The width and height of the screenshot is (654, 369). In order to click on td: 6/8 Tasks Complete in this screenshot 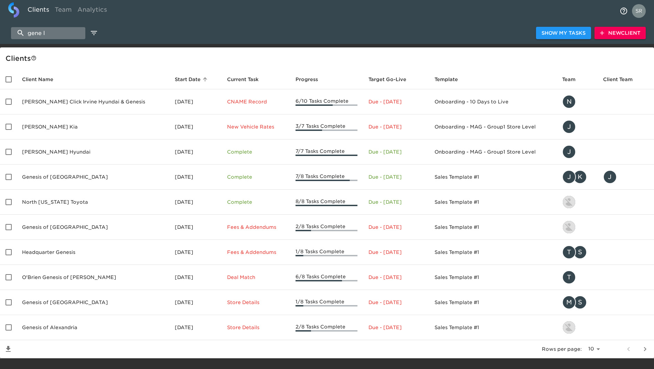, I will do `click(326, 278)`.